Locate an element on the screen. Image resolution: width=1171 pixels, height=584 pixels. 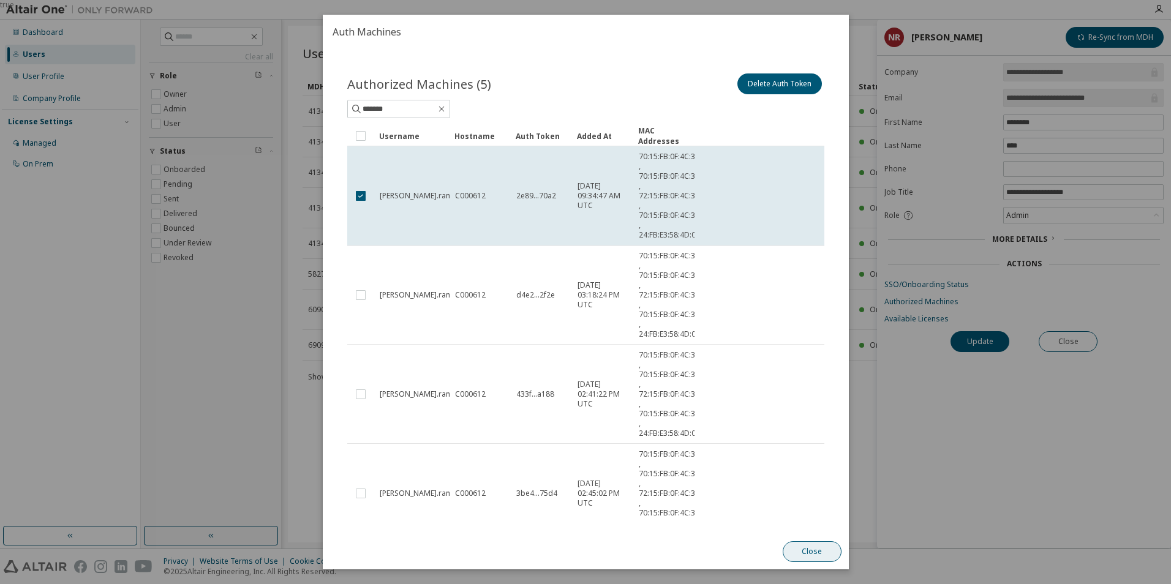
div: Hostname is located at coordinates (480, 136).